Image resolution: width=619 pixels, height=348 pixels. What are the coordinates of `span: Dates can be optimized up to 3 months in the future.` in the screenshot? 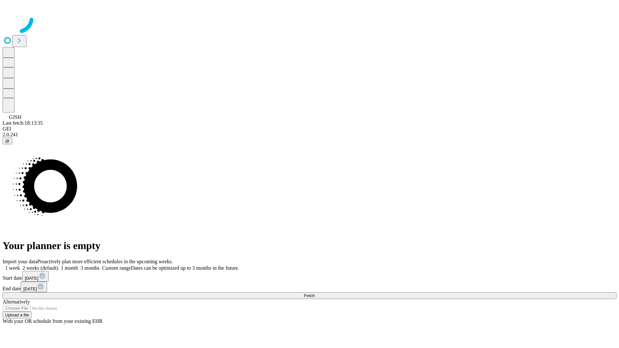 It's located at (185, 268).